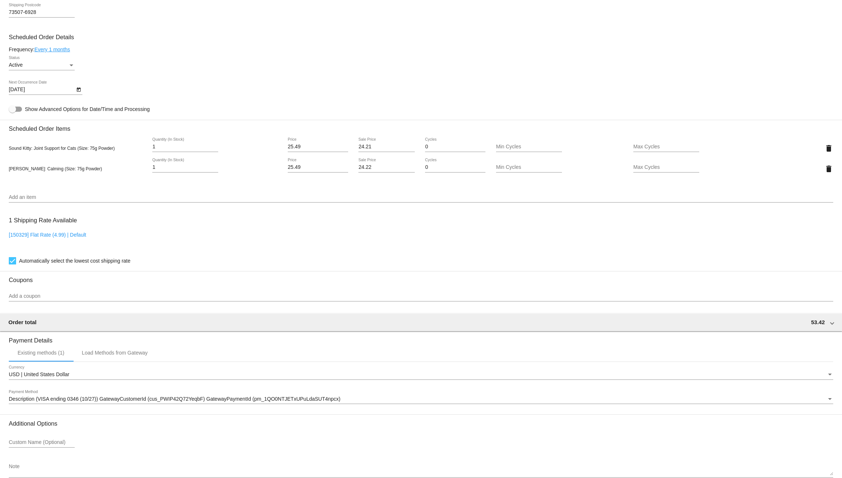 The image size is (842, 478). I want to click on span: Sound Kitty: Joint Support for Cats (Size: 75g Powder), so click(62, 148).